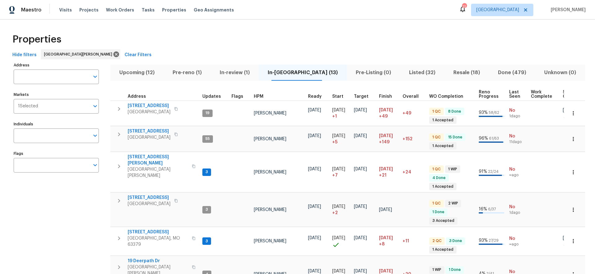 Image resolution: width=595 pixels, height=274 pixels. Describe the element at coordinates (518, 116) in the screenshot. I see `span: 1d ago` at that location.